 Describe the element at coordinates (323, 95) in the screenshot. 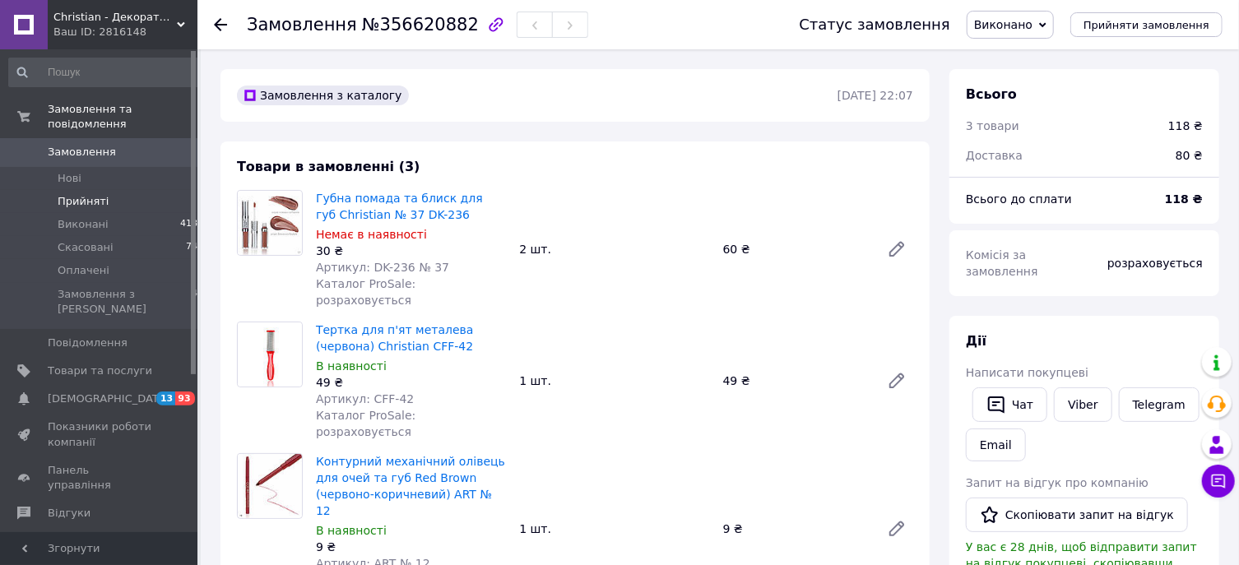

I see `div: Замовлення з каталогу` at that location.